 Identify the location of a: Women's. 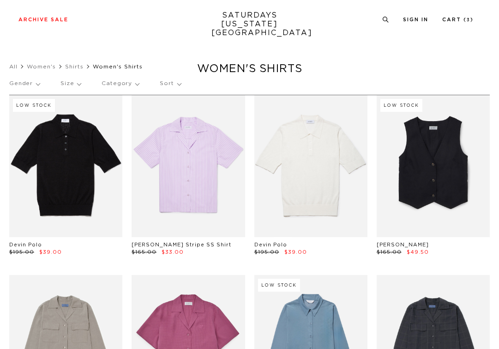
(41, 67).